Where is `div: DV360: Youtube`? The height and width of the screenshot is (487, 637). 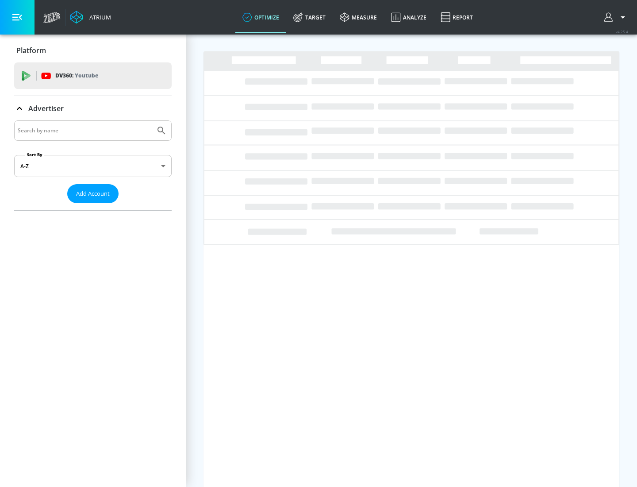 div: DV360: Youtube is located at coordinates (93, 76).